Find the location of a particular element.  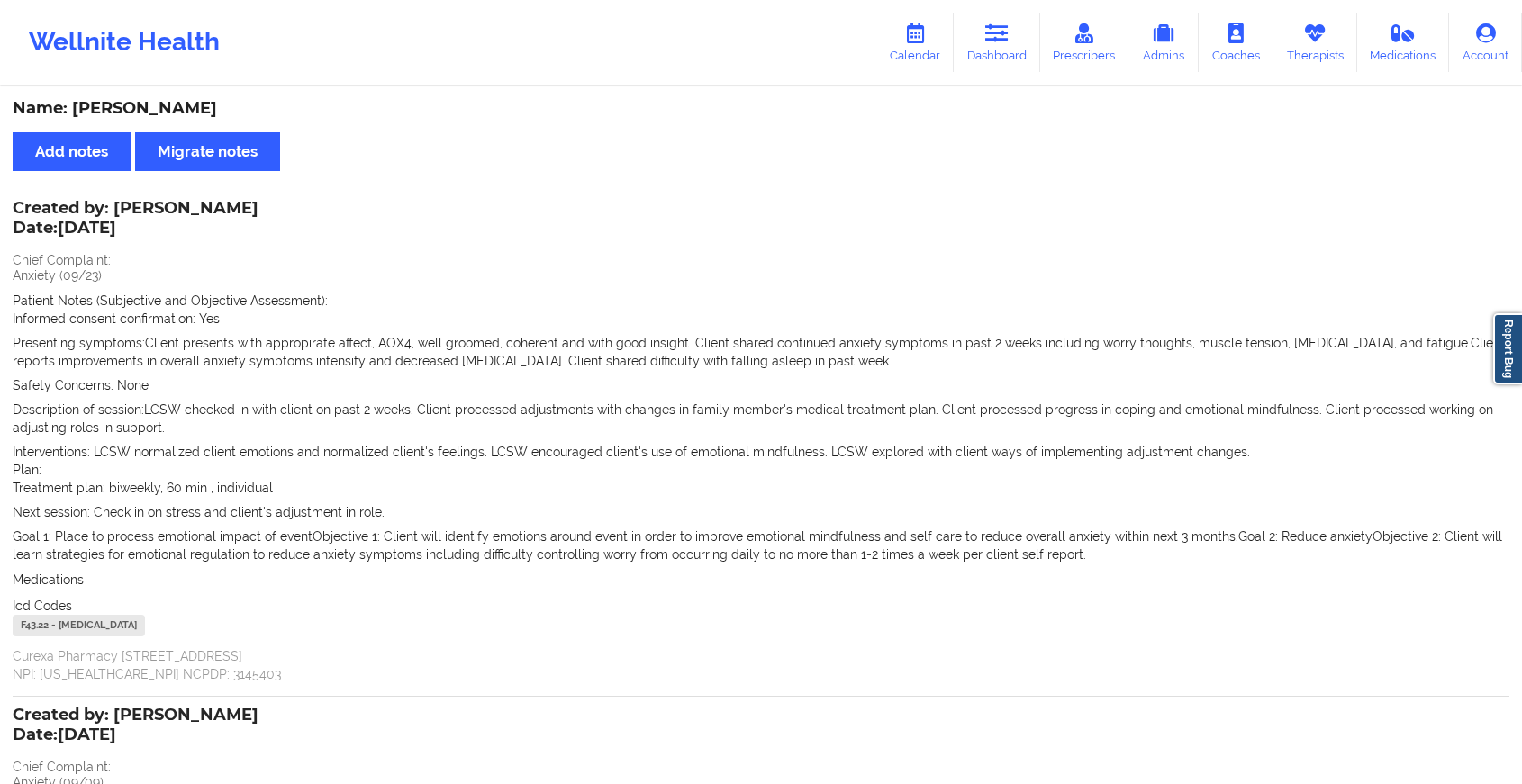

span: Icd Codes is located at coordinates (42, 605).